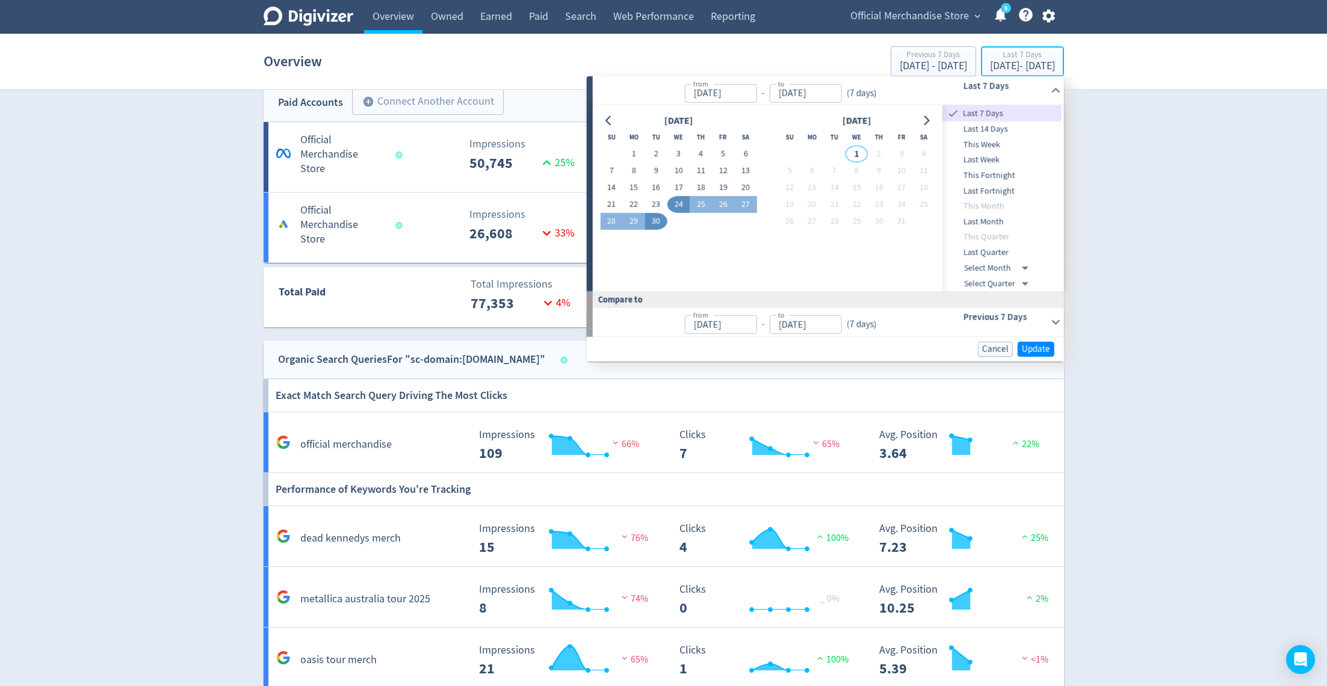  What do you see at coordinates (923, 154) in the screenshot?
I see `button: 4` at bounding box center [923, 154].